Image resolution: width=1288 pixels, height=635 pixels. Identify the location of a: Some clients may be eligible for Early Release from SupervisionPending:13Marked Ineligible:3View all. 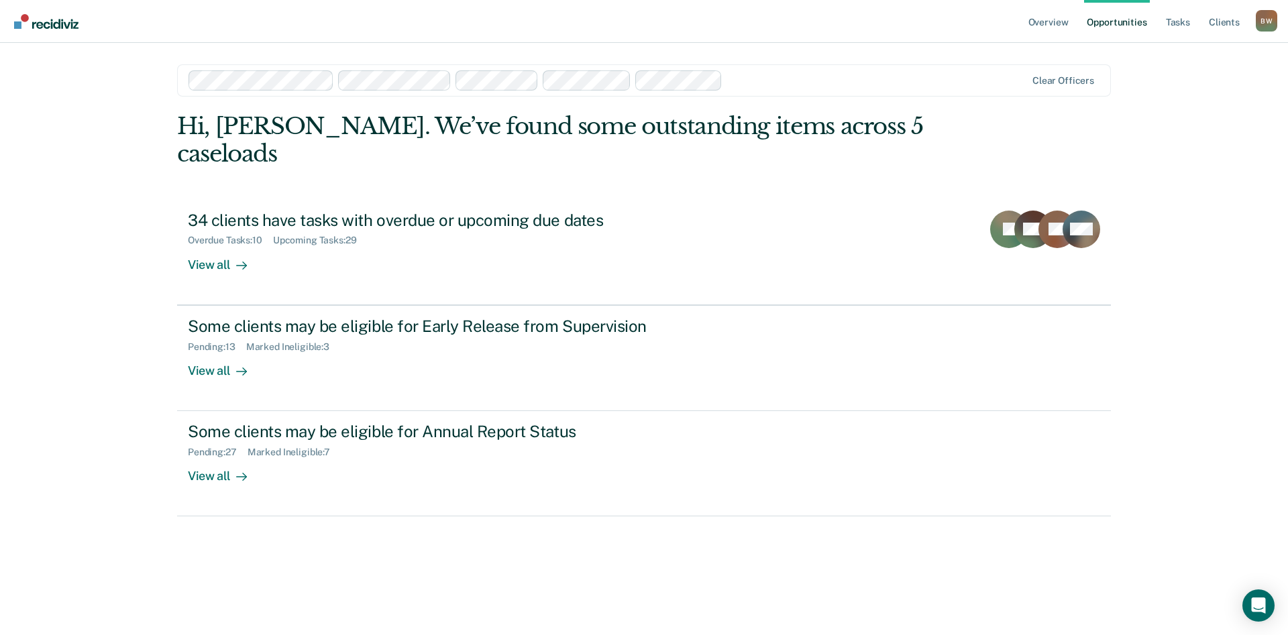
(644, 358).